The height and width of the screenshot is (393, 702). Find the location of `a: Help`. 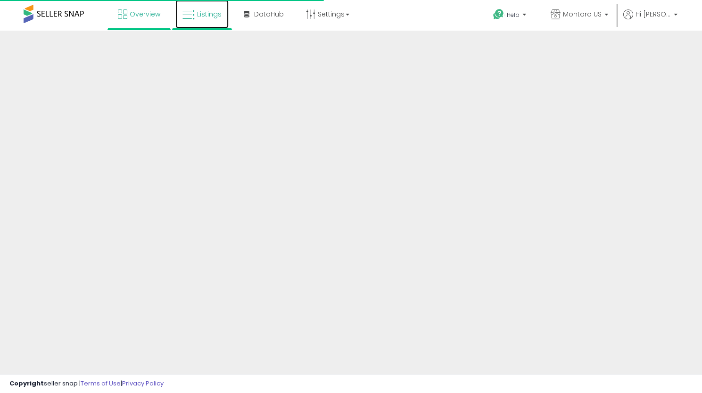

a: Help is located at coordinates (511, 16).